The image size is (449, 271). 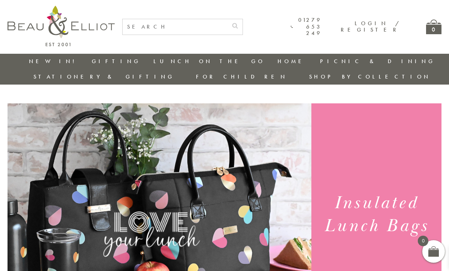 I want to click on a: Home, so click(x=292, y=61).